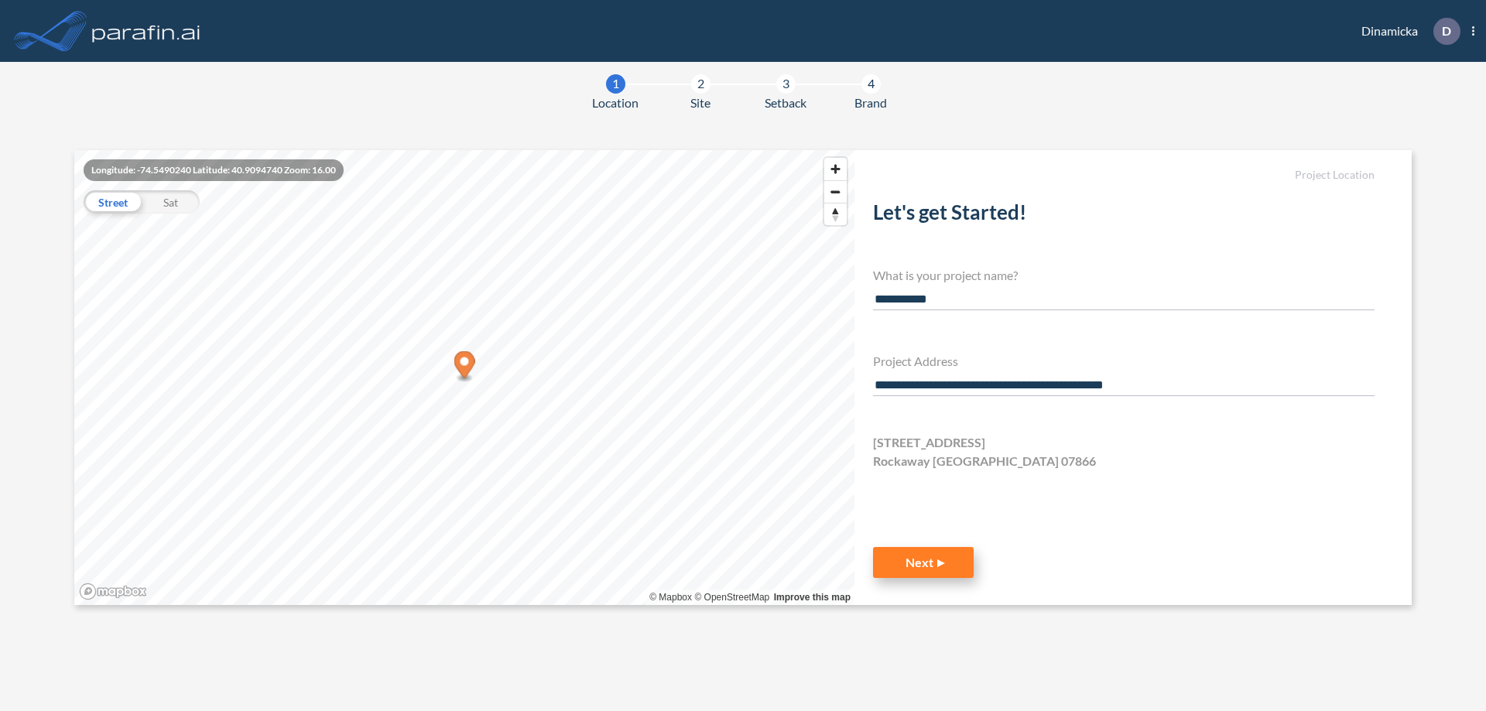 Image resolution: width=1486 pixels, height=711 pixels. What do you see at coordinates (835, 169) in the screenshot?
I see `span: Zoom in` at bounding box center [835, 169].